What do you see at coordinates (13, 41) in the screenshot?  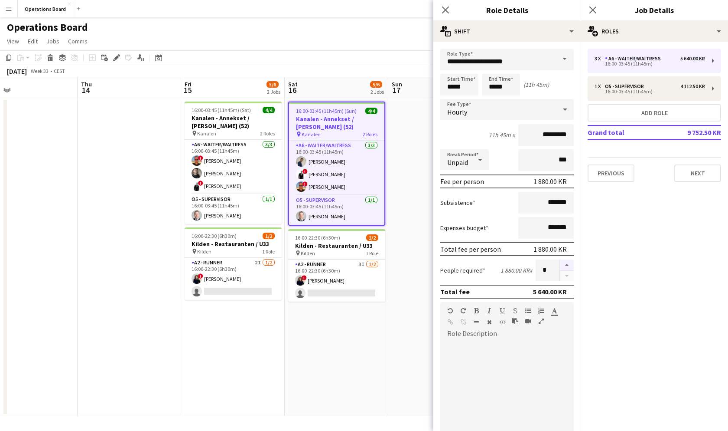 I see `span: View` at bounding box center [13, 41].